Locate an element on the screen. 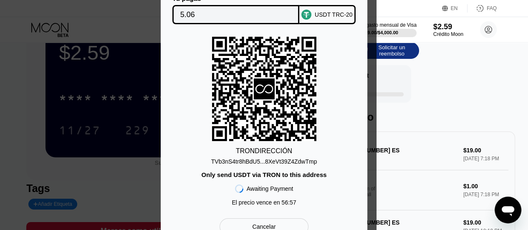  div: USDT TRC-20 is located at coordinates (333, 15).